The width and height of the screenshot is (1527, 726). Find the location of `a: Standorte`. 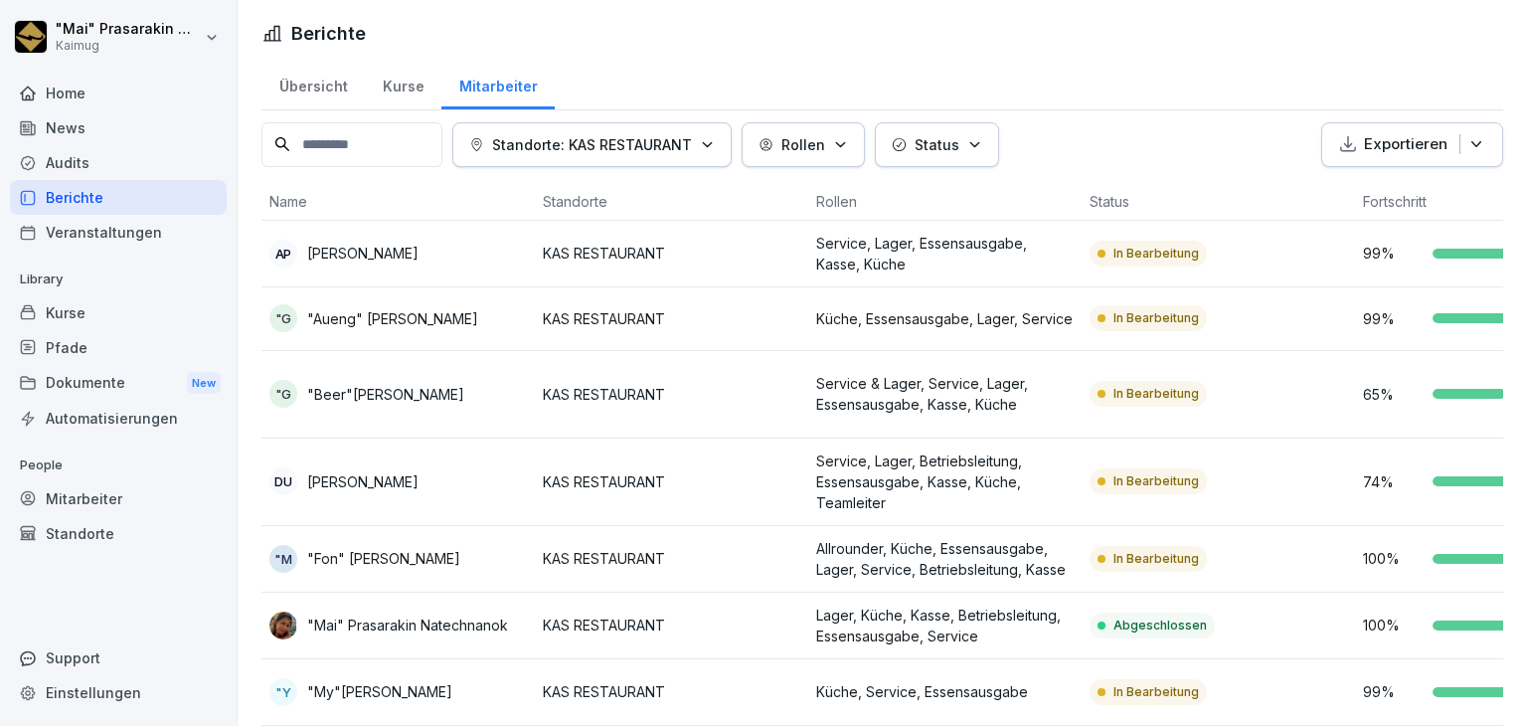

a: Standorte is located at coordinates (118, 533).